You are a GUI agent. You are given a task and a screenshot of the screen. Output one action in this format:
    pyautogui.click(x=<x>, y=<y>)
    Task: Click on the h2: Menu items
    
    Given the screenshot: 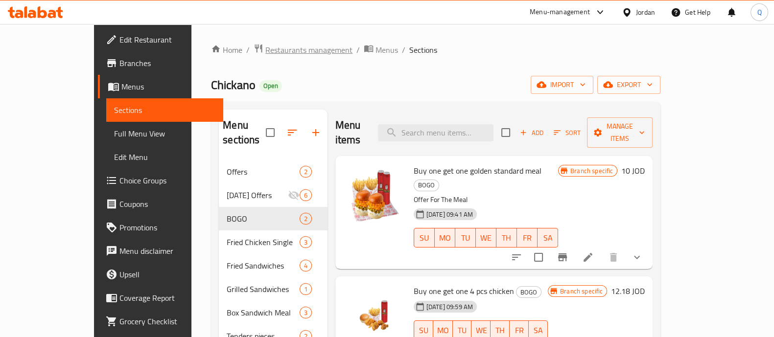 What is the action you would take?
    pyautogui.click(x=351, y=133)
    